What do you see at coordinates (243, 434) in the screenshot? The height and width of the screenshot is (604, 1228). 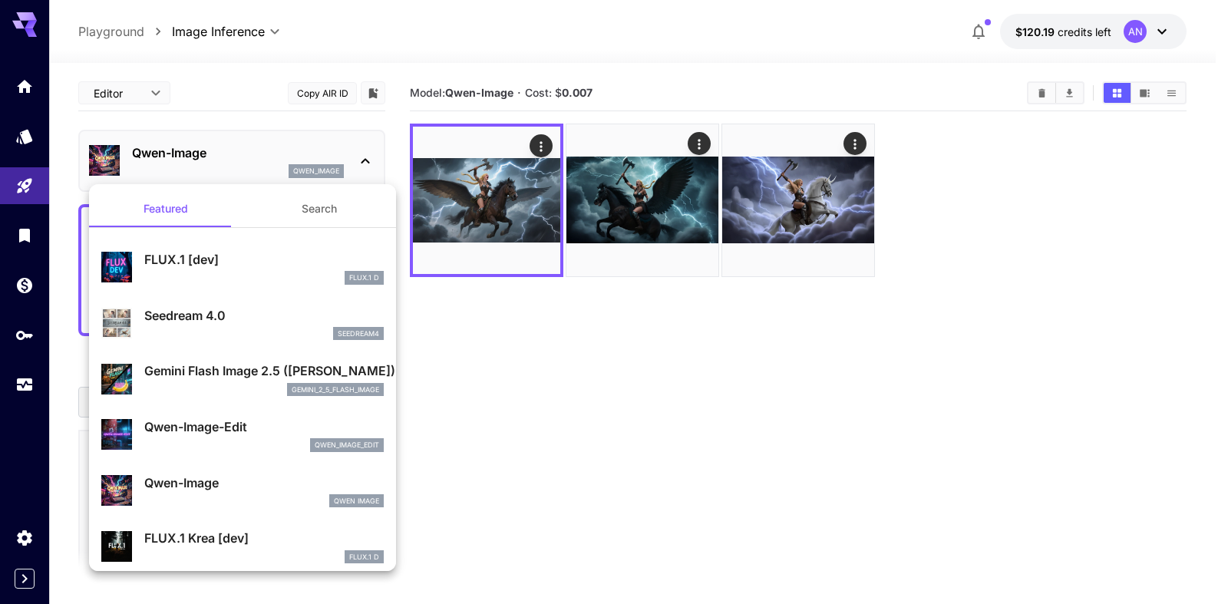 I see `div: Qwen-Image-Editqwen_image_edit` at bounding box center [243, 434].